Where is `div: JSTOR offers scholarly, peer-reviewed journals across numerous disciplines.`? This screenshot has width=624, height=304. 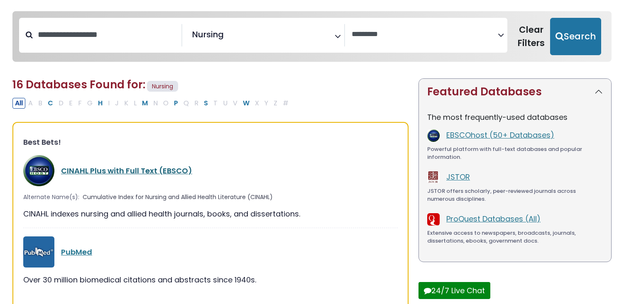 div: JSTOR offers scholarly, peer-reviewed journals across numerous disciplines. is located at coordinates (515, 195).